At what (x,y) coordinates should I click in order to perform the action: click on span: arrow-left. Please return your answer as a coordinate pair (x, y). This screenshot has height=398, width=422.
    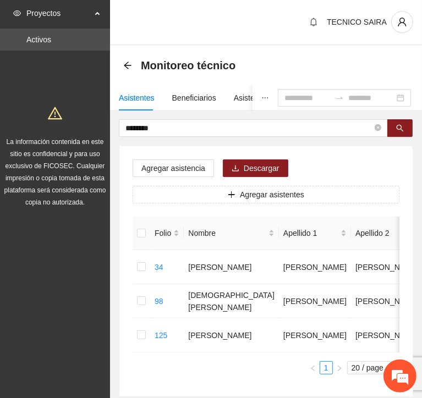
    Looking at the image, I should click on (128, 65).